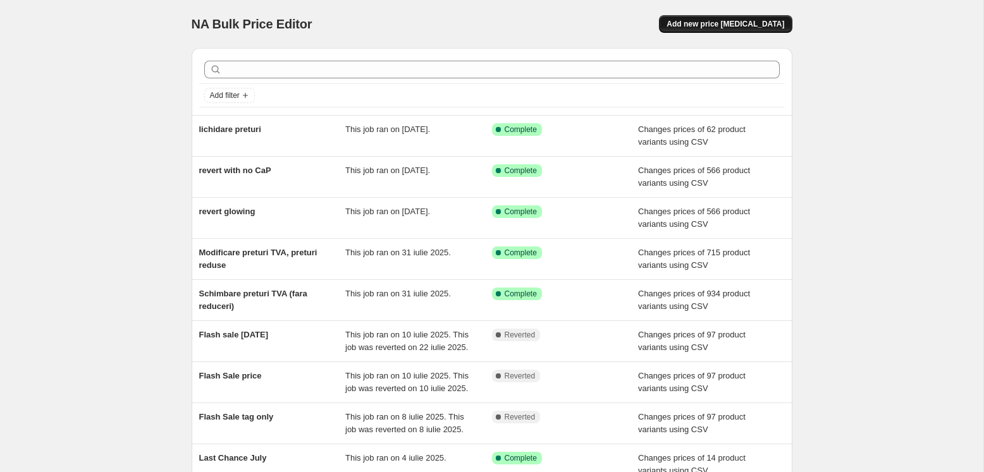 This screenshot has height=472, width=984. What do you see at coordinates (230, 95) in the screenshot?
I see `button: Add filter` at bounding box center [230, 95].